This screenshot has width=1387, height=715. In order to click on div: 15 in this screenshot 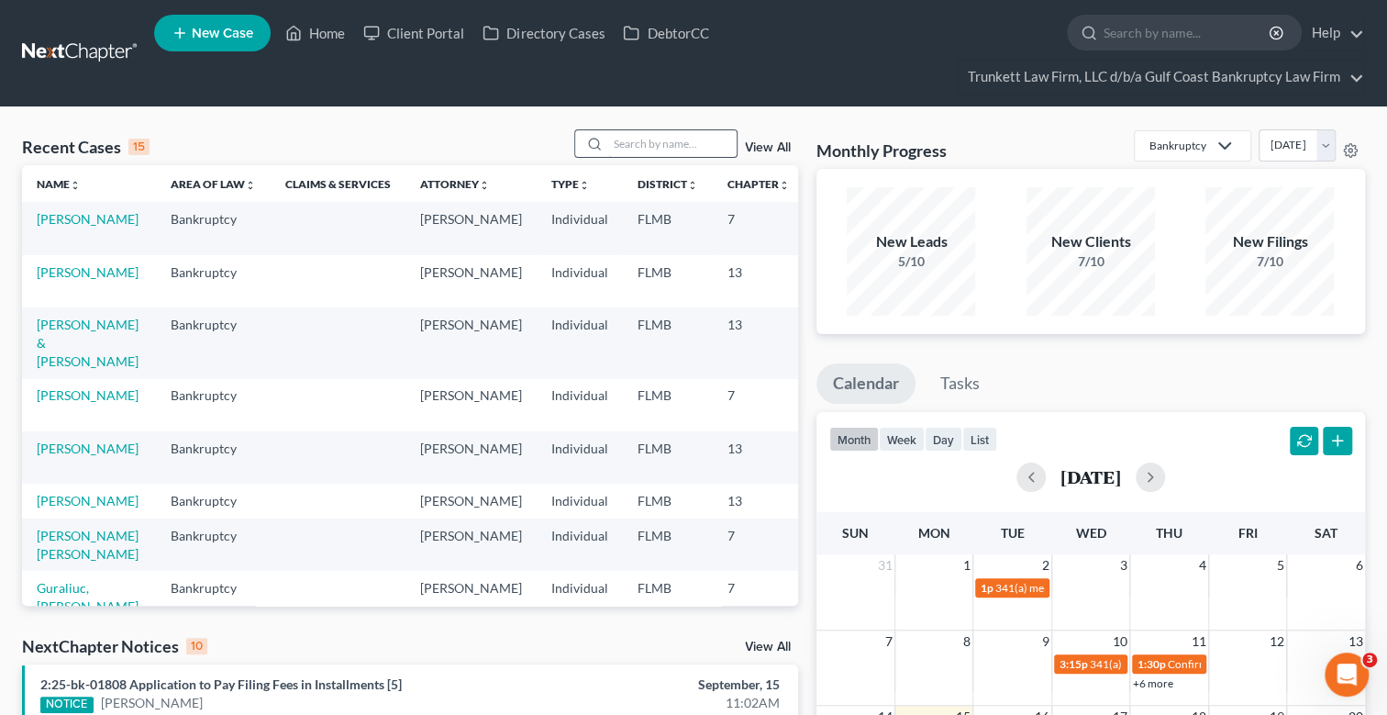, I will do `click(139, 147)`.